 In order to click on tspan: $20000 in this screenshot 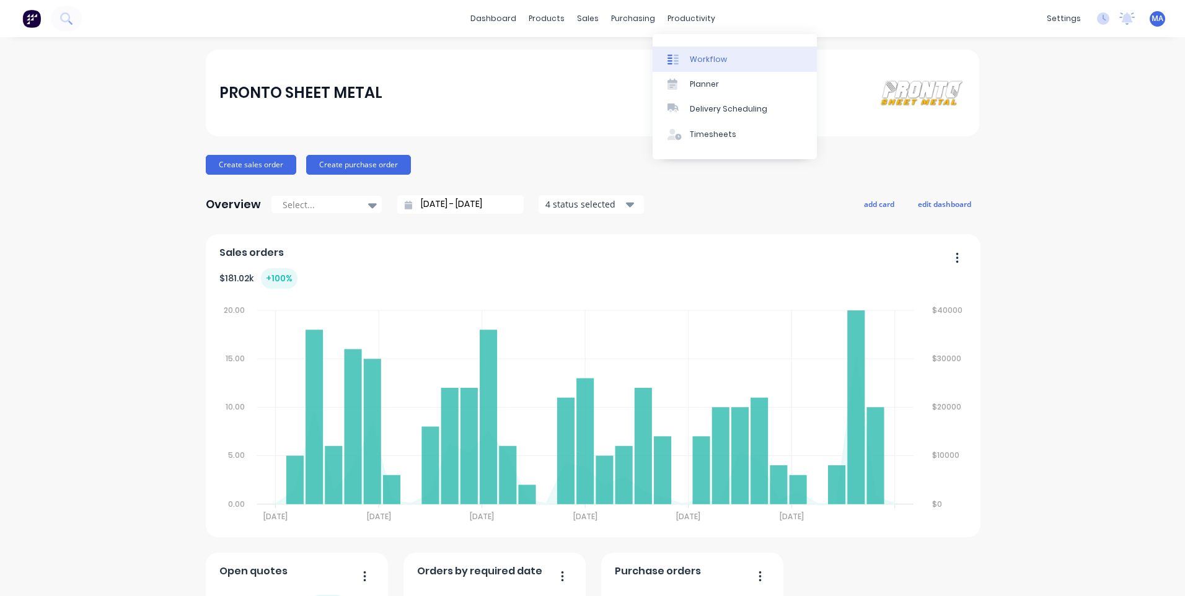, I will do `click(947, 406)`.